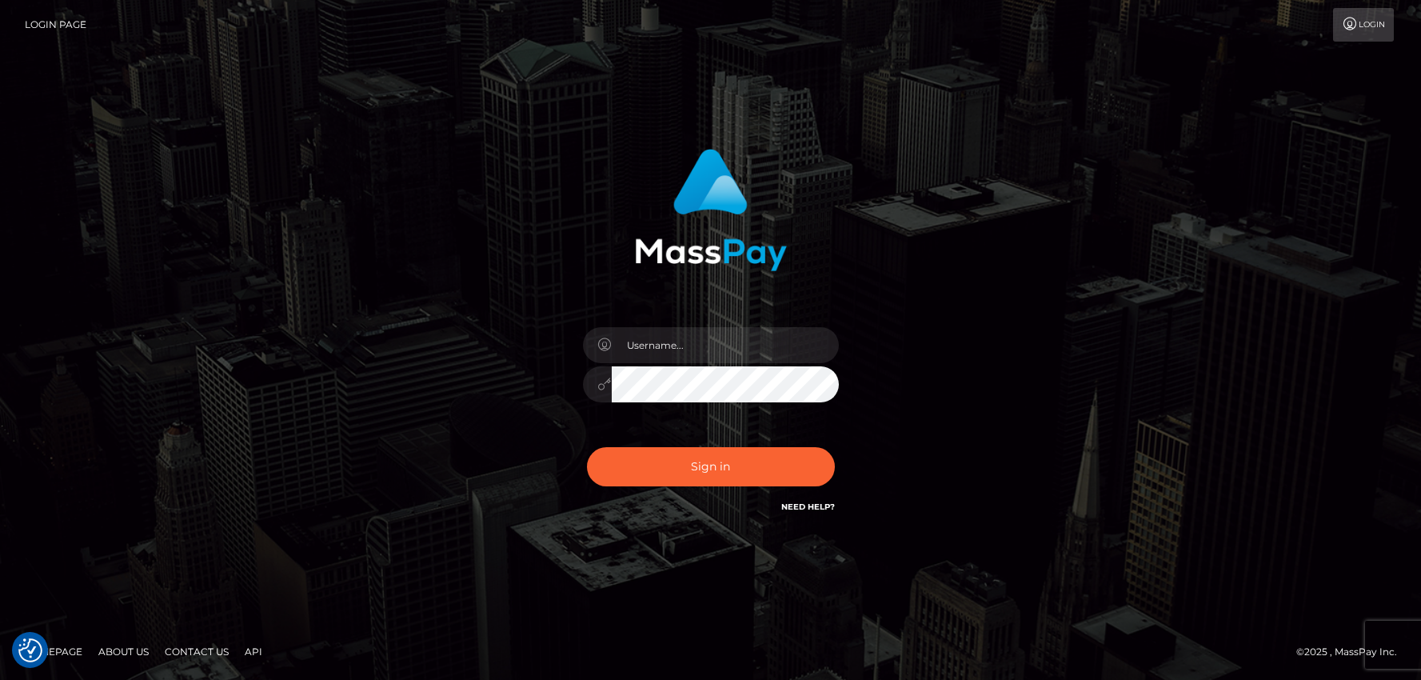 The image size is (1421, 680). What do you see at coordinates (808, 506) in the screenshot?
I see `a: Need Help?` at bounding box center [808, 506].